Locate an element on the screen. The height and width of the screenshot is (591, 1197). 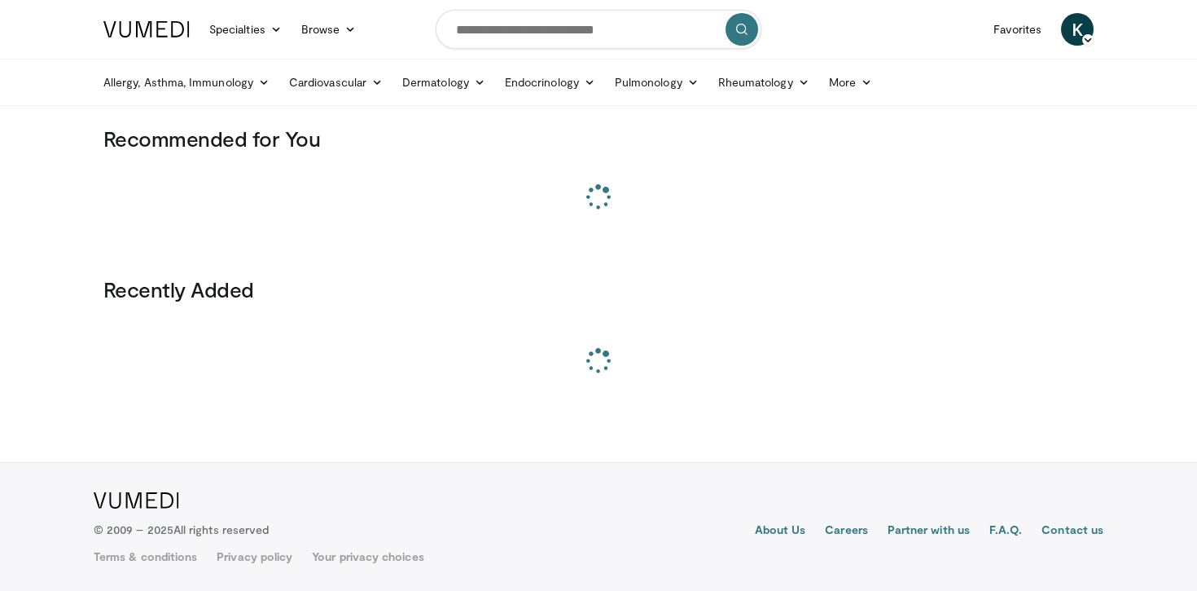
a: About Us is located at coordinates (780, 531).